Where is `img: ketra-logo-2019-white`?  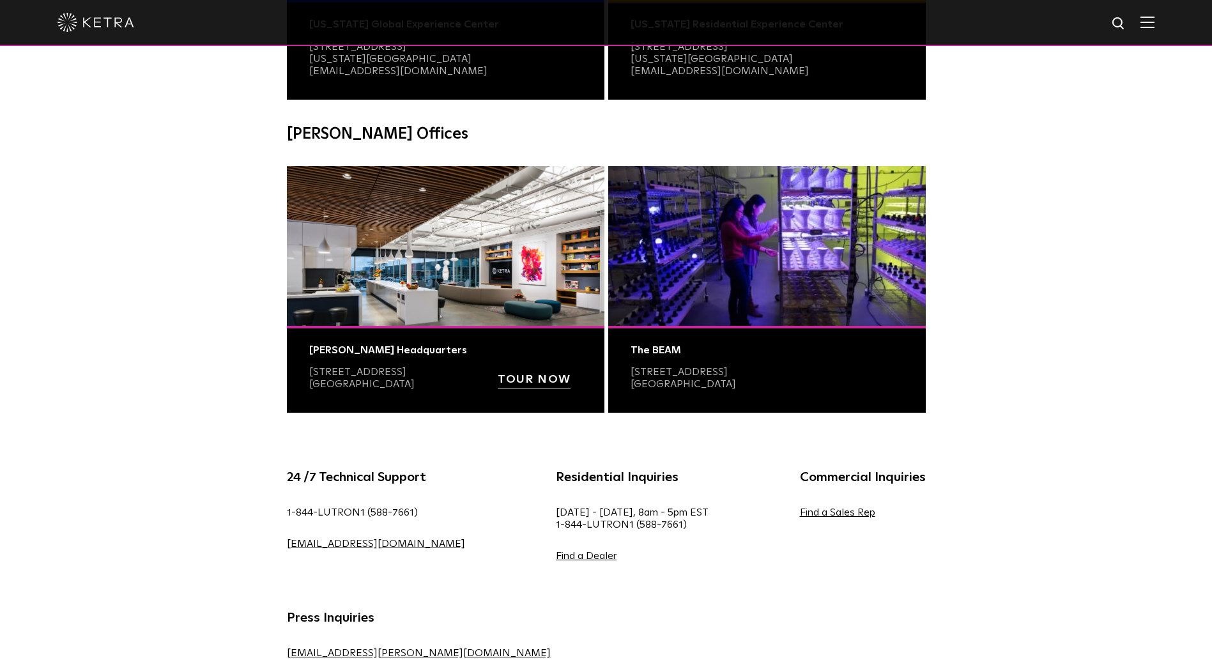 img: ketra-logo-2019-white is located at coordinates (96, 22).